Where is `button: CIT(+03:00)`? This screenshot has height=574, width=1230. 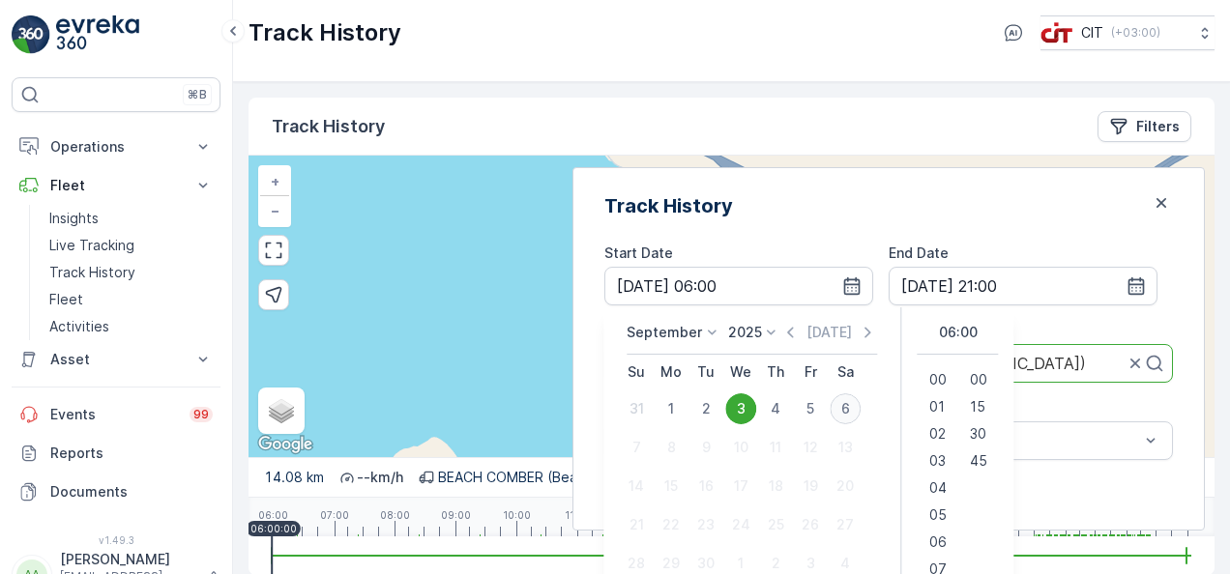
button: CIT(+03:00) is located at coordinates (1128, 33).